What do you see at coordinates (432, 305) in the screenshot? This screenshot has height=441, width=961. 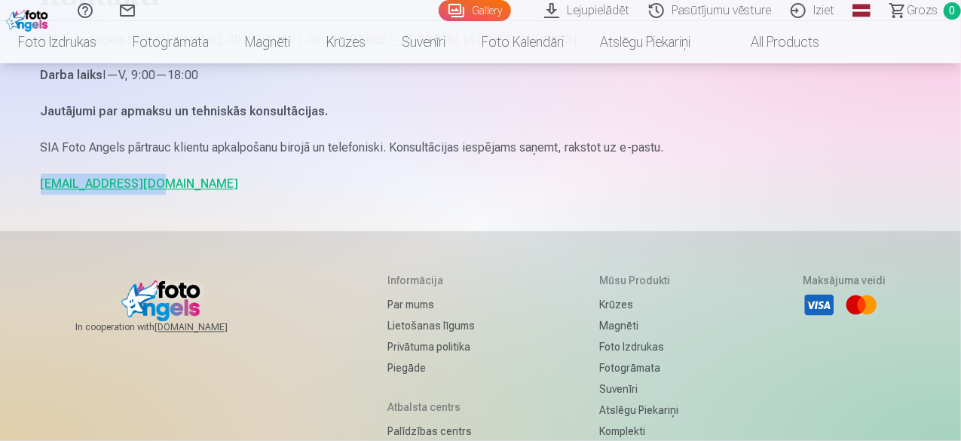 I see `a: Par mums` at bounding box center [432, 305].